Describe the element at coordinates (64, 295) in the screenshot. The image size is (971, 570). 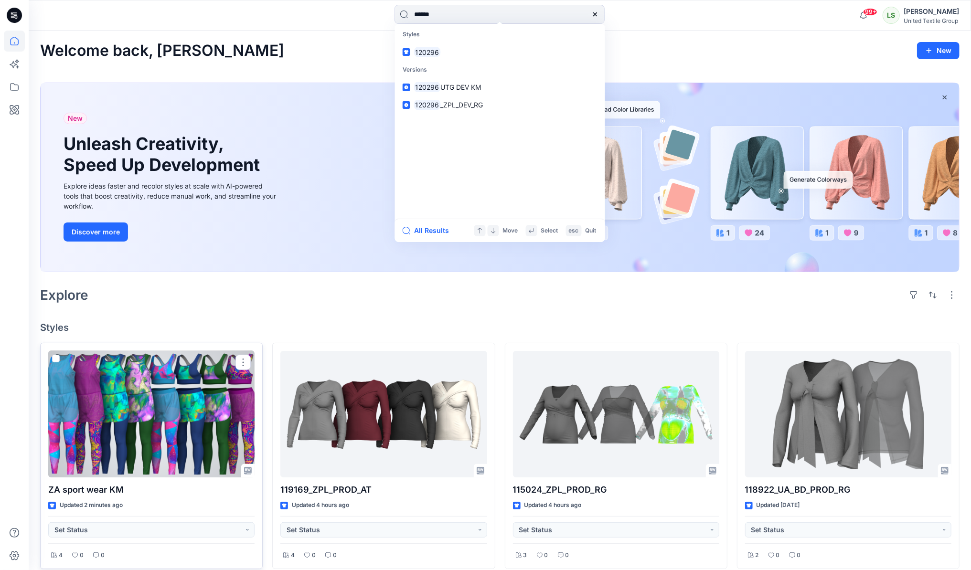
I see `h2: Explore` at that location.